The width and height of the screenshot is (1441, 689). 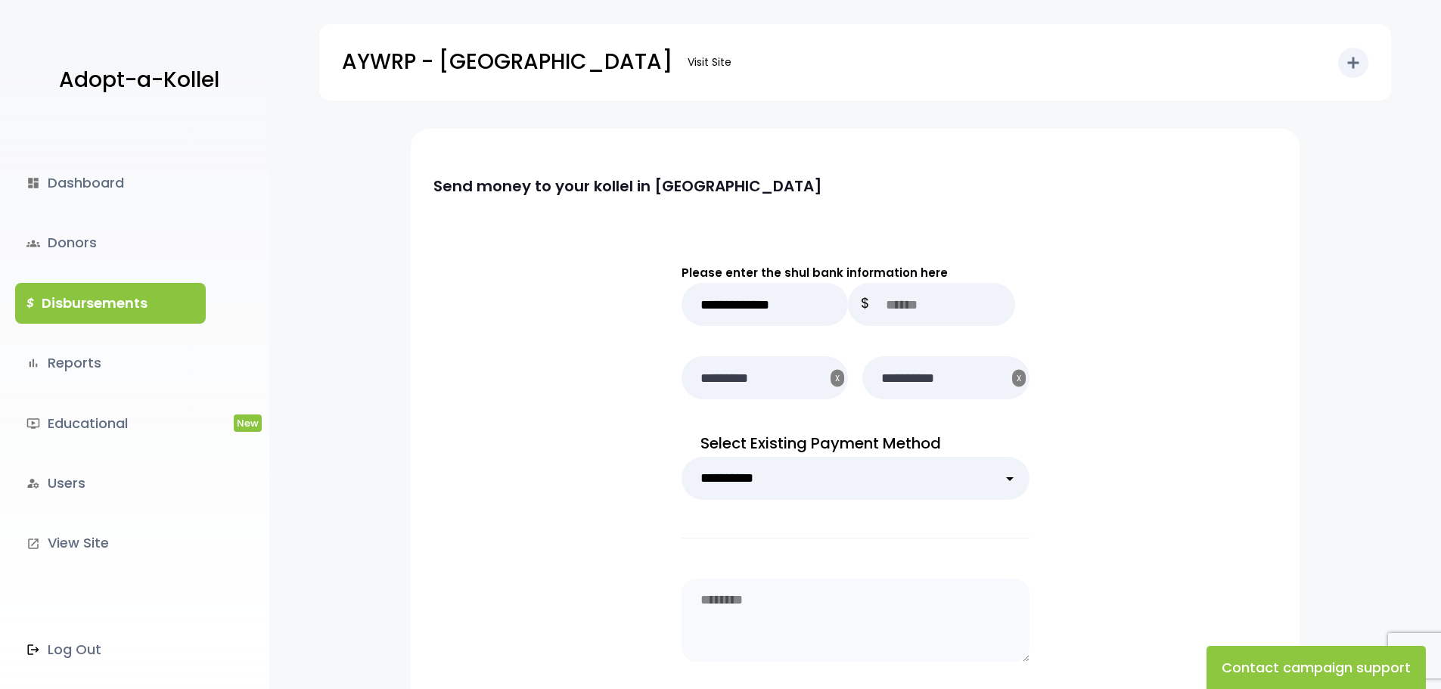 What do you see at coordinates (247, 423) in the screenshot?
I see `span: New` at bounding box center [247, 423].